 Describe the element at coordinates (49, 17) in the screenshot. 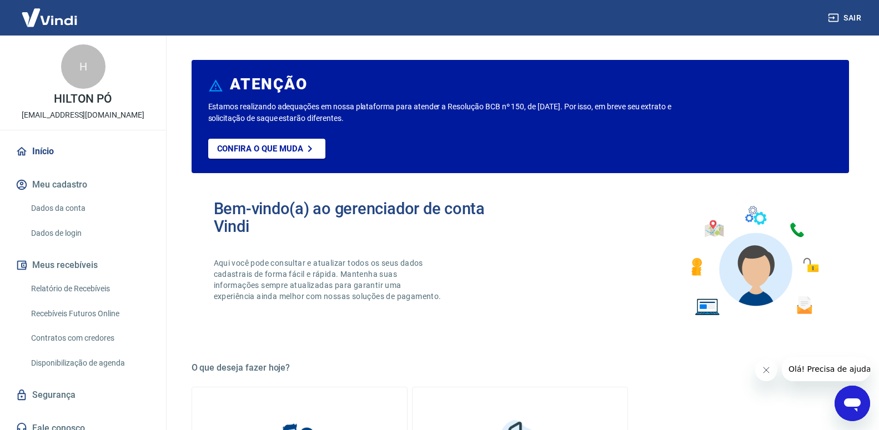

I see `img: Vindi` at that location.